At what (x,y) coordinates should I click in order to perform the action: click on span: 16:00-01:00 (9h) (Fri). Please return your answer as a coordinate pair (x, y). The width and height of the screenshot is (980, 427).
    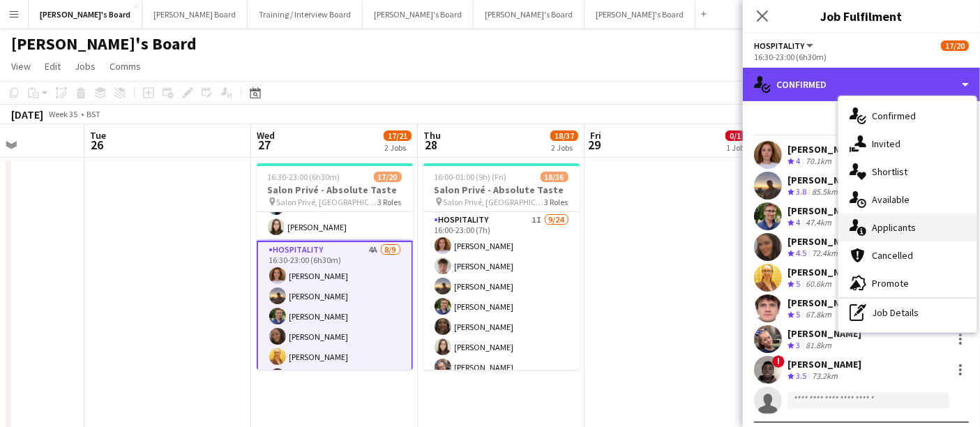
    Looking at the image, I should click on (471, 177).